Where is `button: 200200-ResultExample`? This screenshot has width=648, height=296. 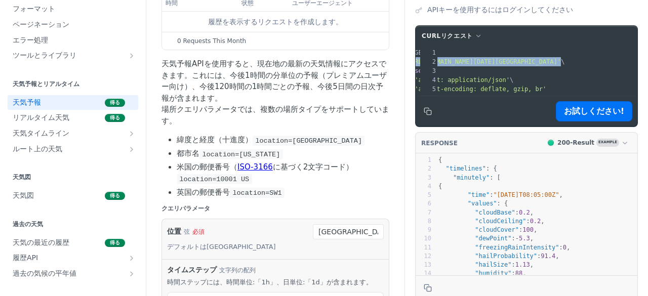
button: 200200-ResultExample is located at coordinates (587, 143).